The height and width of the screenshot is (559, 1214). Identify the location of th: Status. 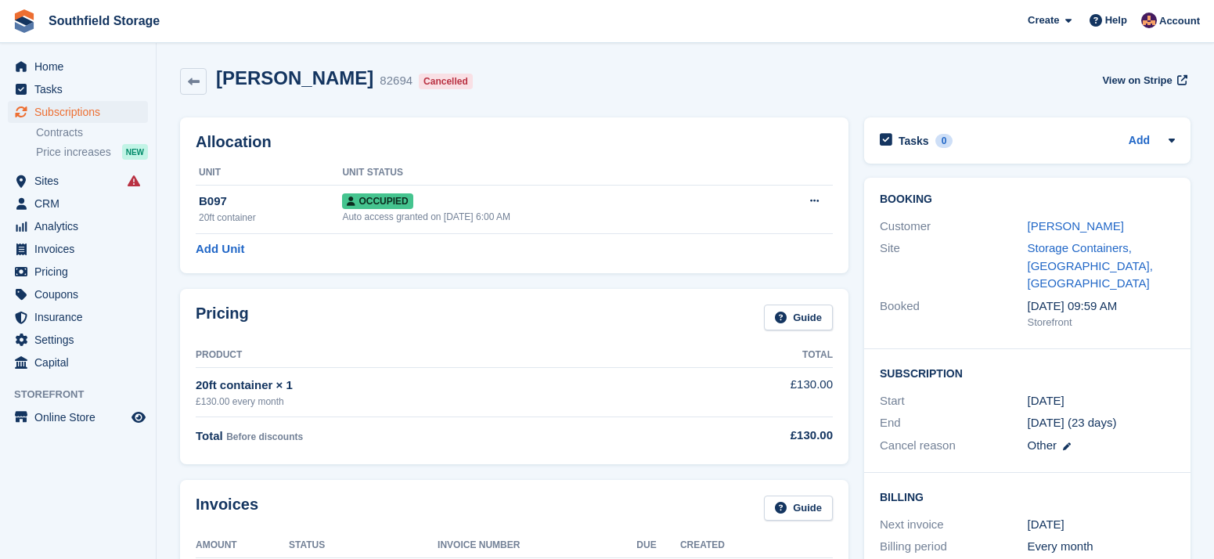
(363, 545).